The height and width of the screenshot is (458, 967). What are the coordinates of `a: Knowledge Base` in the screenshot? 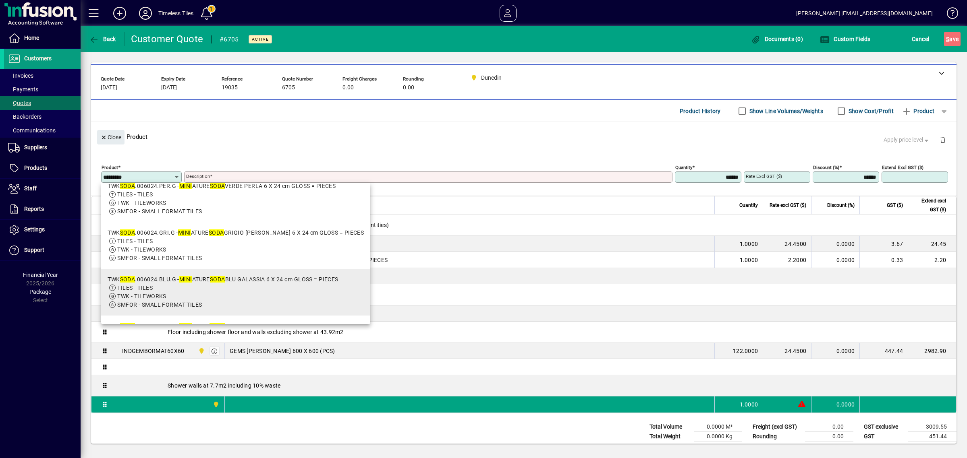 It's located at (949, 15).